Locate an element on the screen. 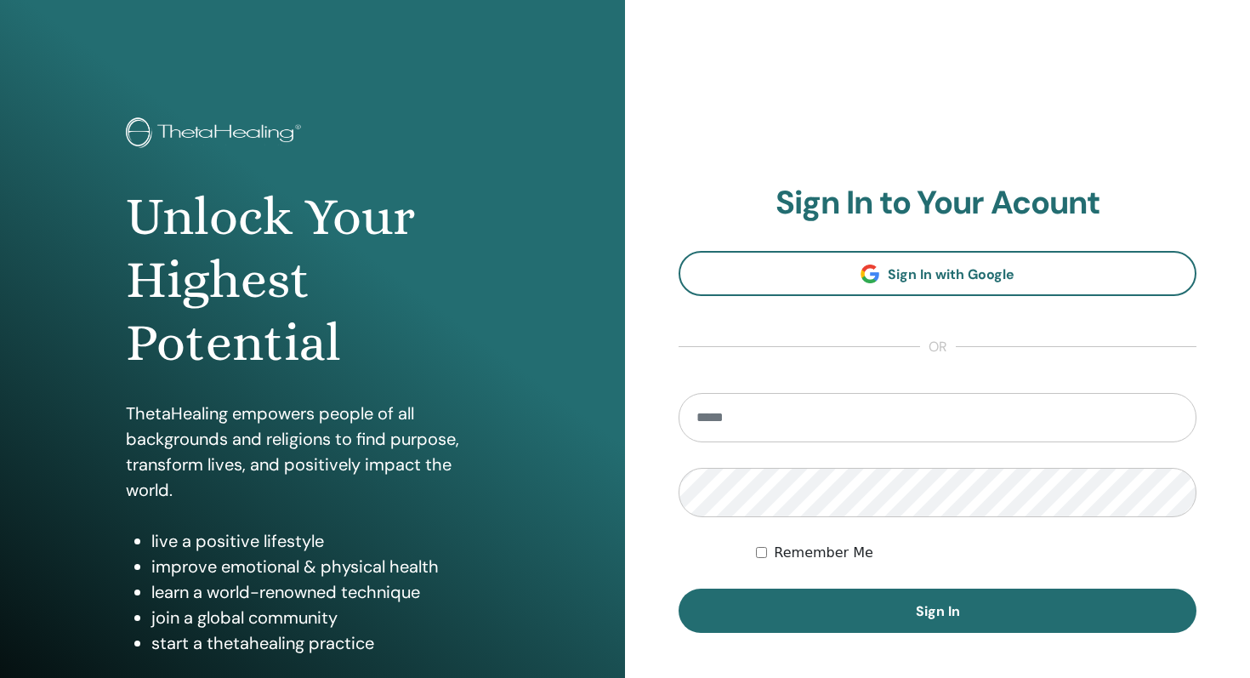 This screenshot has width=1250, height=678. span: or is located at coordinates (938, 347).